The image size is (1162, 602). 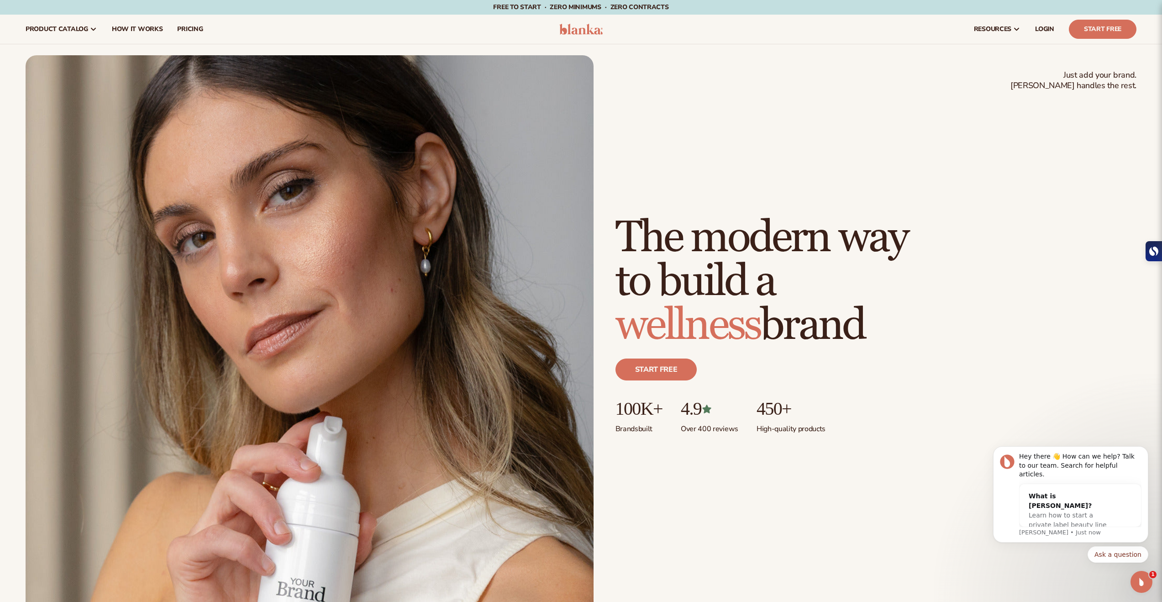 What do you see at coordinates (639, 409) in the screenshot?
I see `p: 100K+` at bounding box center [639, 409].